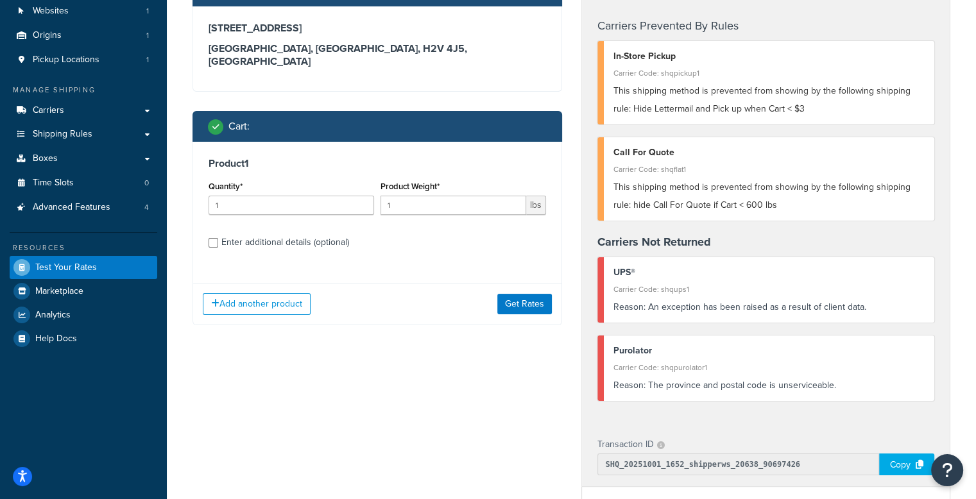 Image resolution: width=976 pixels, height=499 pixels. I want to click on span: This shipping method is prevented from showing by the following shipping rule: hide Call For Quot..., so click(762, 196).